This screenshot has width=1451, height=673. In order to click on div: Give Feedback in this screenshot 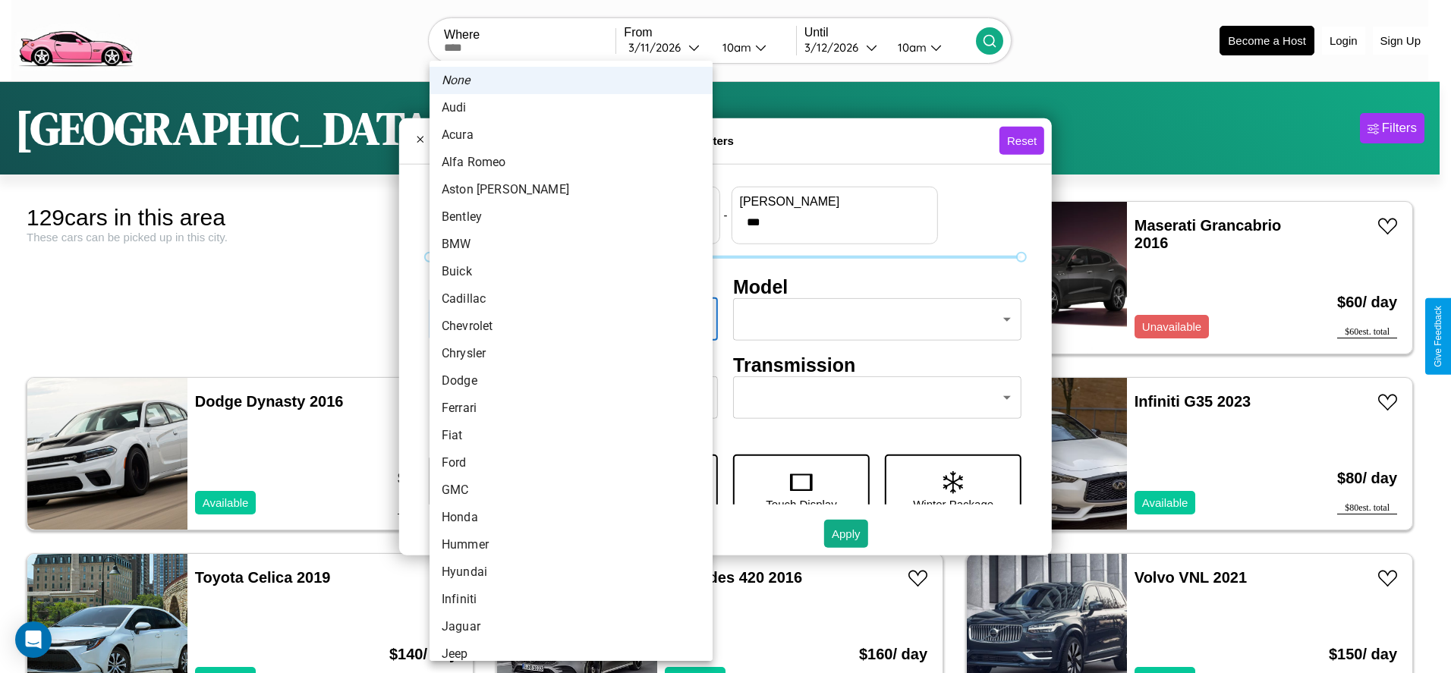, I will do `click(1438, 336)`.